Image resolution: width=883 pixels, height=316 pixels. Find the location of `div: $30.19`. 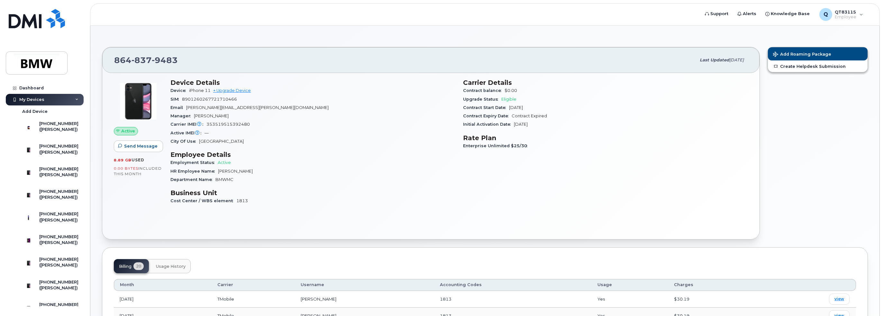

div: $30.19 is located at coordinates (714, 299).